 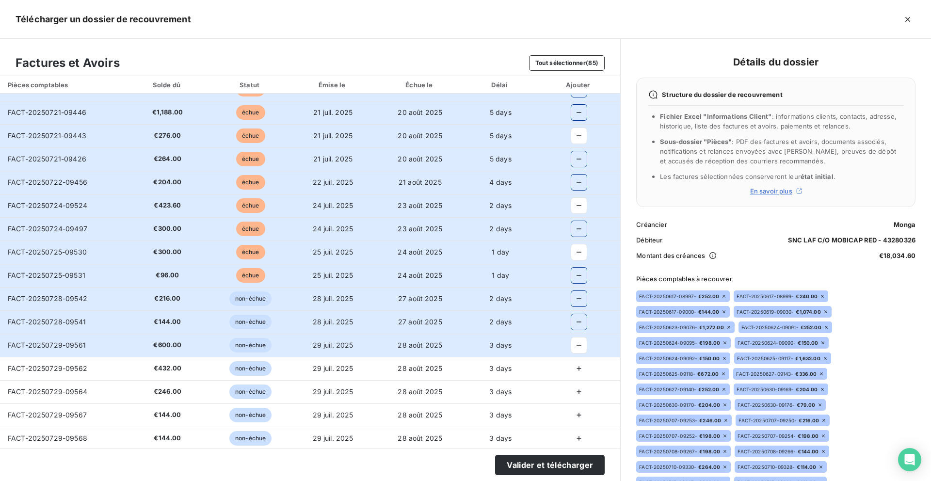 I want to click on h5: Télécharger un dossier de recouvrement, so click(x=103, y=19).